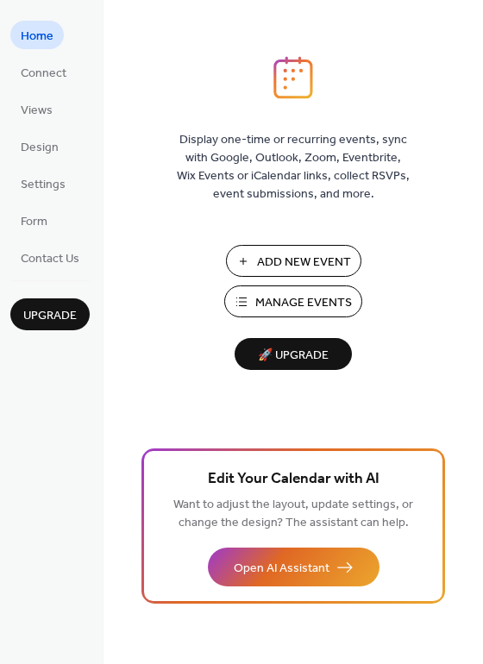 The height and width of the screenshot is (664, 483). I want to click on button: Upgrade, so click(50, 314).